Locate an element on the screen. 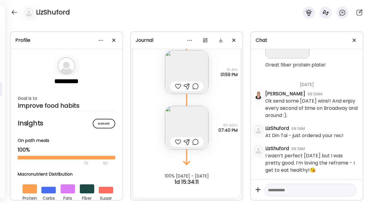  div: At Din Tai - just ordered your rec! is located at coordinates (304, 135).